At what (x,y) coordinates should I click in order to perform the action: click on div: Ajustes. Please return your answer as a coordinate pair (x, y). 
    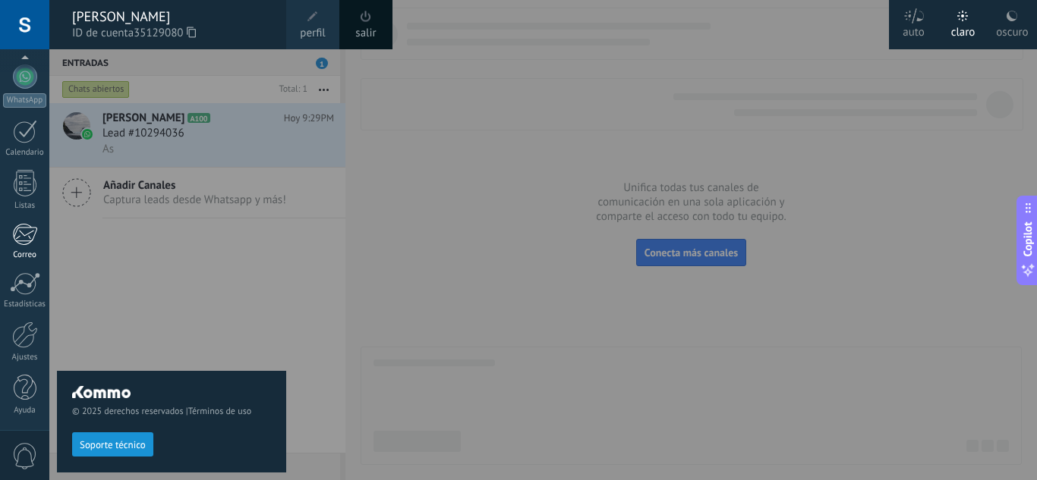
    Looking at the image, I should click on (25, 357).